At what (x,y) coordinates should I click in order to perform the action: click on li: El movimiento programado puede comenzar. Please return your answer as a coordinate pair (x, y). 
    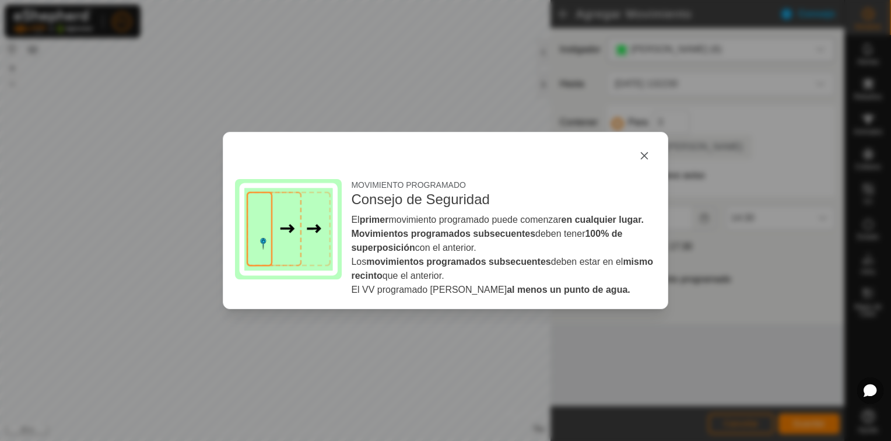
    Looking at the image, I should click on (503, 220).